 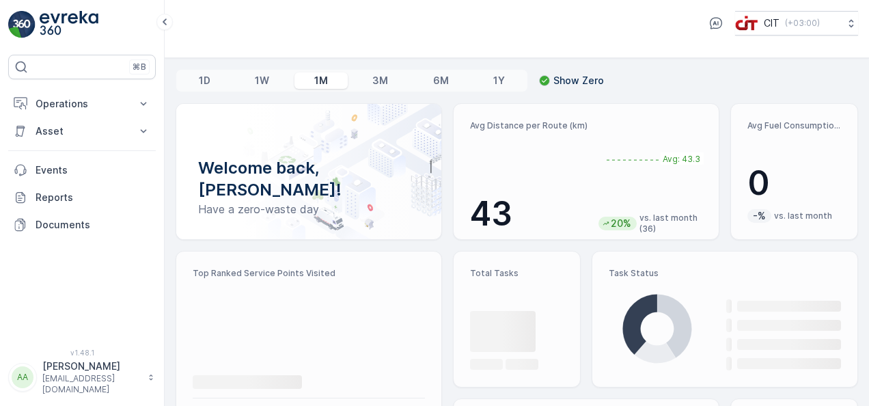 What do you see at coordinates (321, 81) in the screenshot?
I see `p: 1M` at bounding box center [321, 81].